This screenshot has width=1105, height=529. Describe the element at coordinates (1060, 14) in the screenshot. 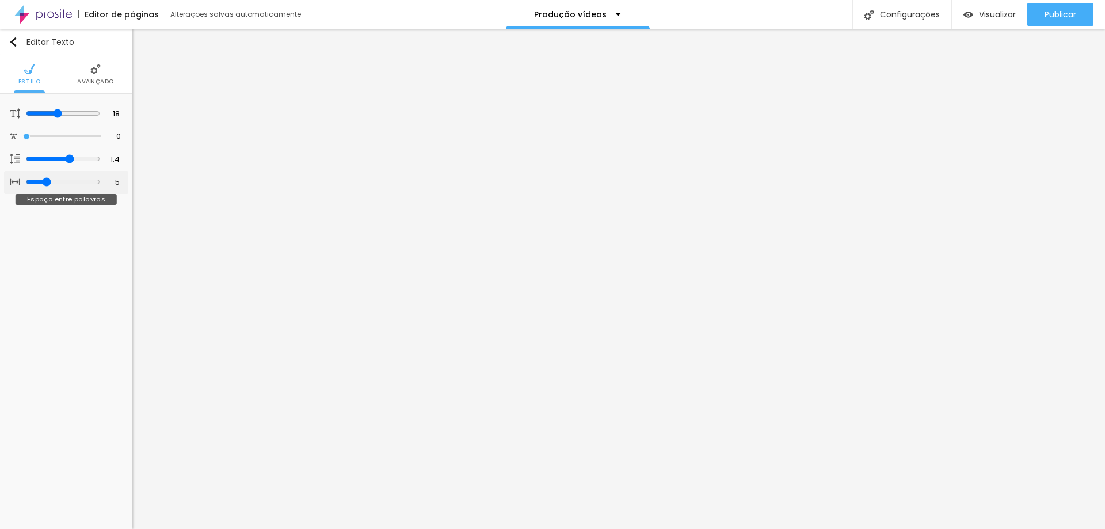

I see `span: Publicar` at that location.